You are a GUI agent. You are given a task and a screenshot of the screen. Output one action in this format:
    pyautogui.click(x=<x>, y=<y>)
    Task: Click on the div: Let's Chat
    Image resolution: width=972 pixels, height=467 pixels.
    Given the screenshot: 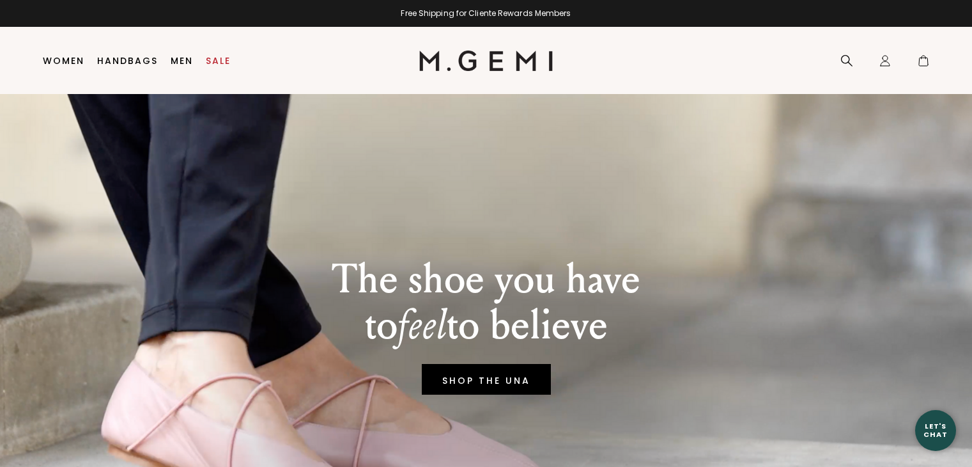 What is the action you would take?
    pyautogui.click(x=936, y=430)
    